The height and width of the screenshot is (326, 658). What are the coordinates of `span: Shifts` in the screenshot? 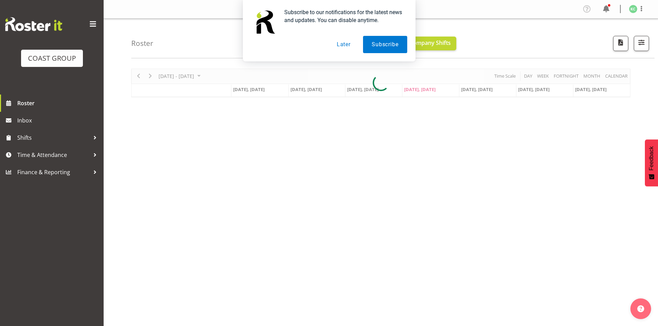 It's located at (54, 138).